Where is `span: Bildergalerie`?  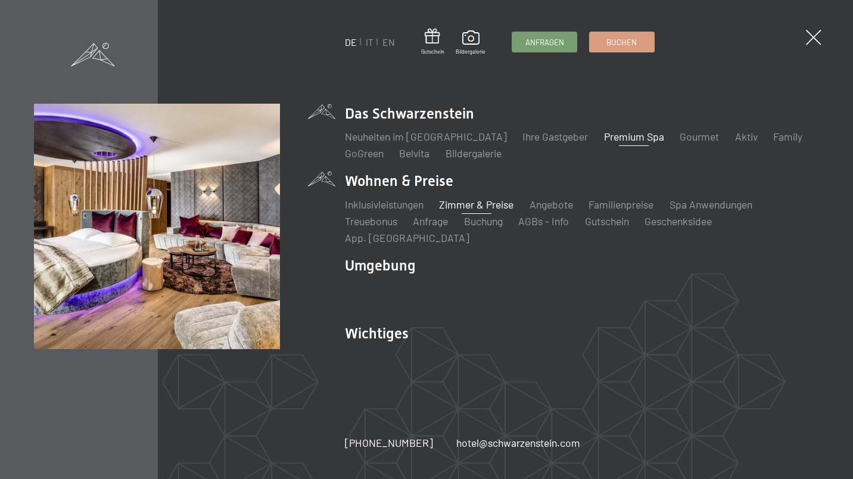 span: Bildergalerie is located at coordinates (470, 52).